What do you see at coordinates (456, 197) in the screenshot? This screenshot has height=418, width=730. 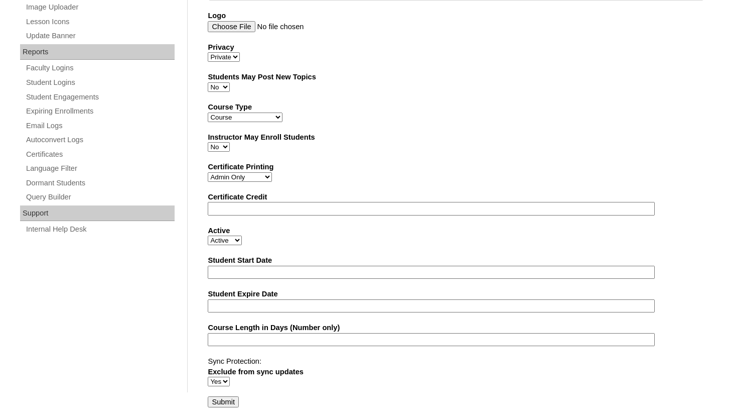 I see `label: Certificate Credit` at bounding box center [456, 197].